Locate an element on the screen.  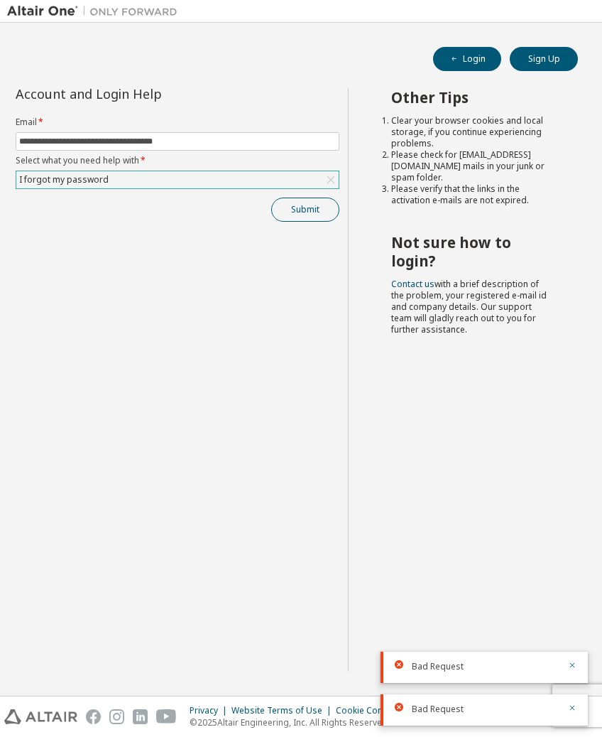
label: Select what you need help with is located at coordinates (178, 161).